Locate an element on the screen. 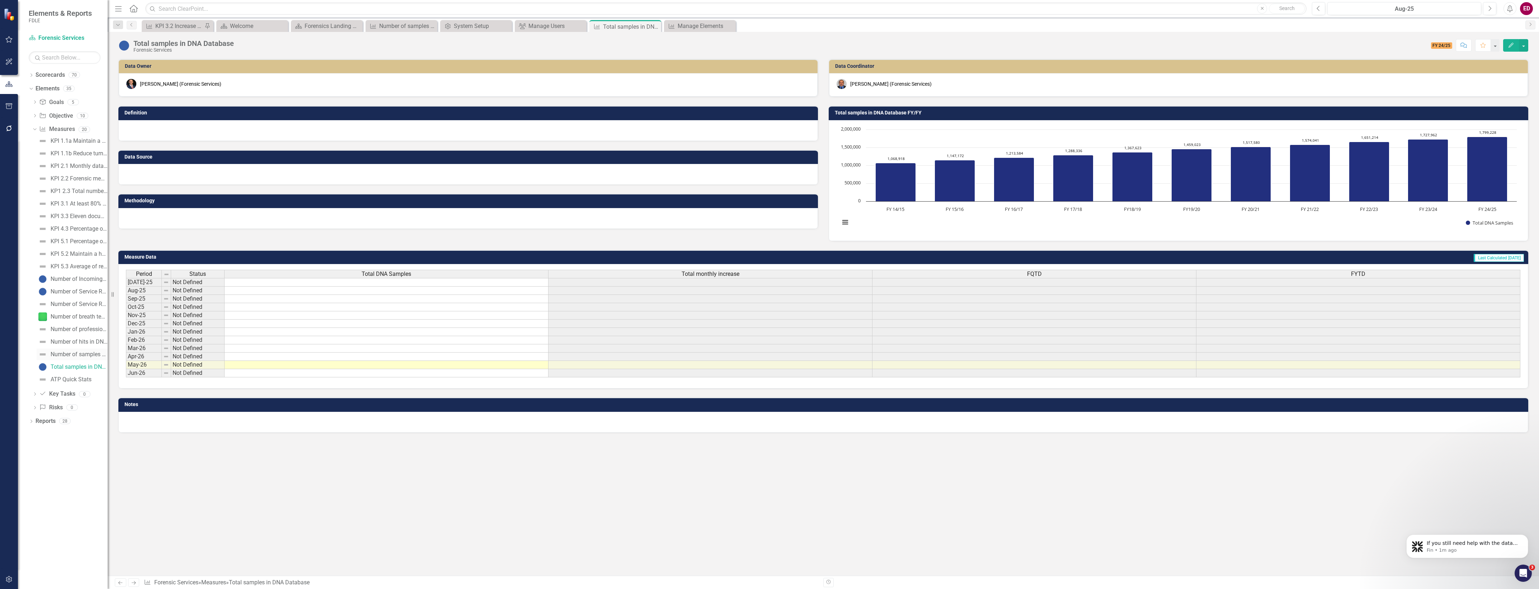  div: Manage Users is located at coordinates (556, 26).